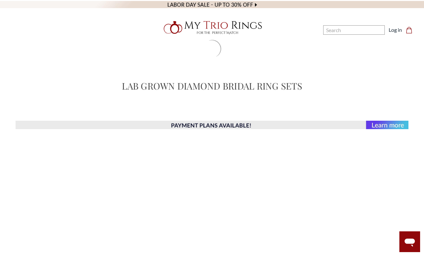  Describe the element at coordinates (212, 86) in the screenshot. I see `h1: Lab Grown Diamond Bridal Ring Sets` at that location.